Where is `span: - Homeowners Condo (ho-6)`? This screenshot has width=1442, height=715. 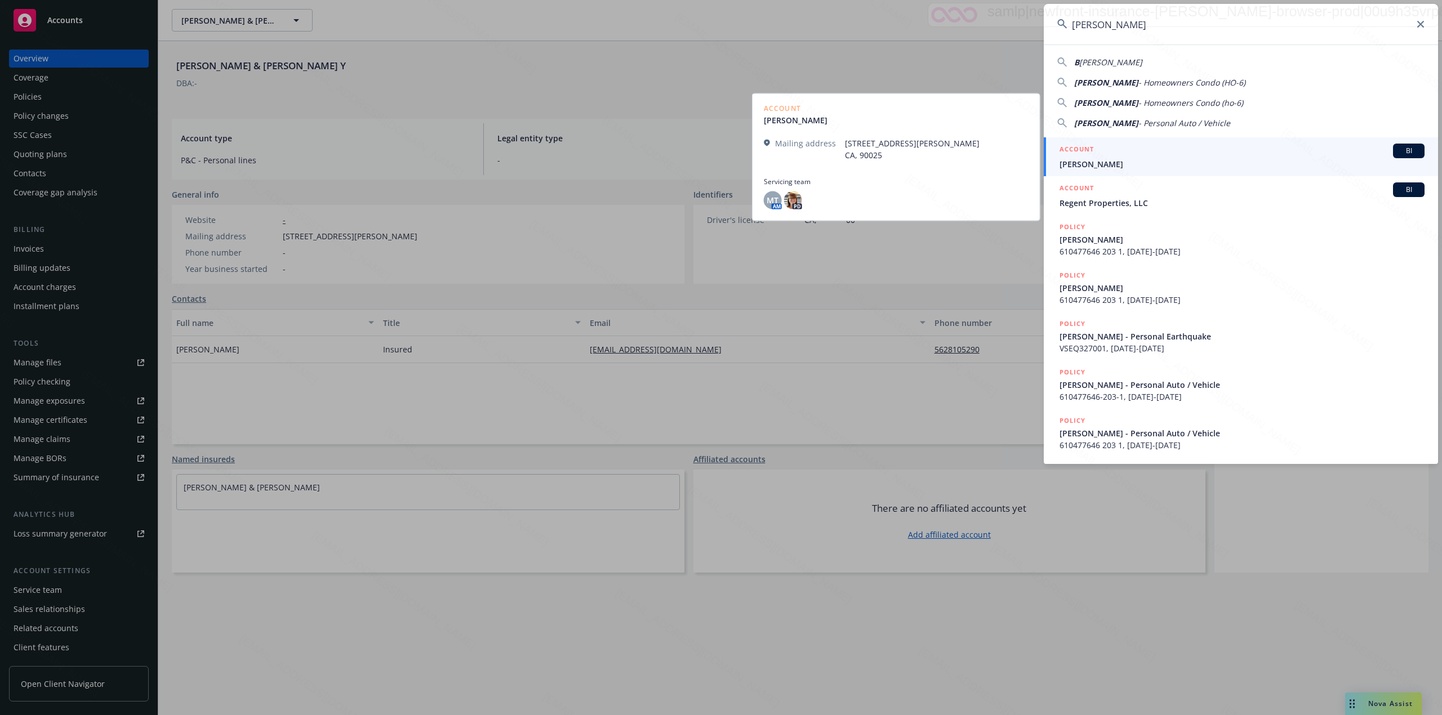 span: - Homeowners Condo (ho-6) is located at coordinates (1191, 103).